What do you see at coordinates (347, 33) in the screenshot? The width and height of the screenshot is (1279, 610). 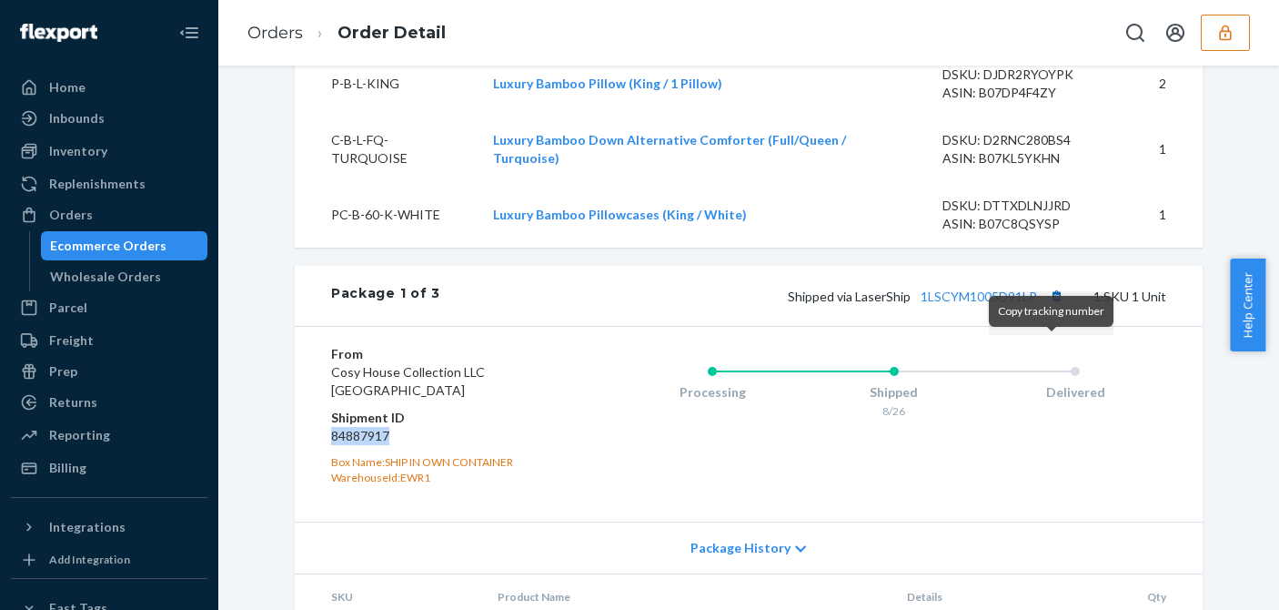 I see `ol: breadcrumbs` at bounding box center [347, 33].